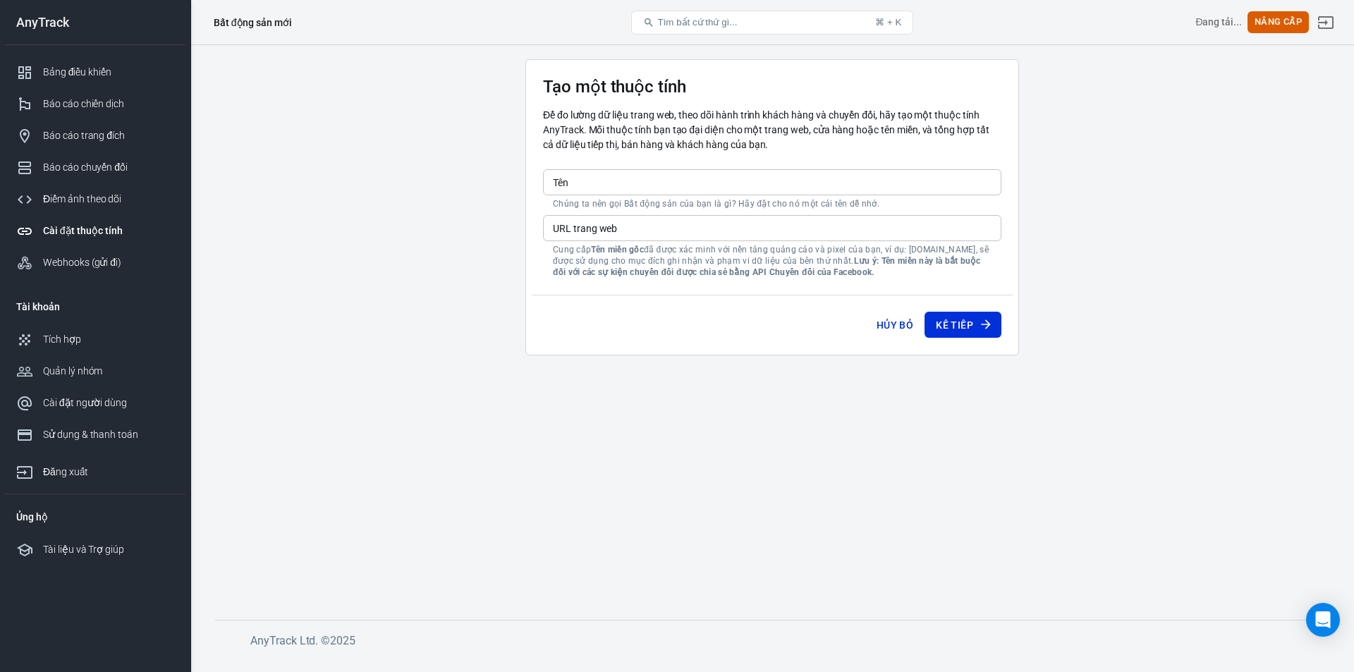 The image size is (1354, 672). I want to click on font: Để đo lường dữ liệu trang web, theo dõi hành trình khách hàng và chuyển đổi, hãy tạo một thuộc tí..., so click(766, 130).